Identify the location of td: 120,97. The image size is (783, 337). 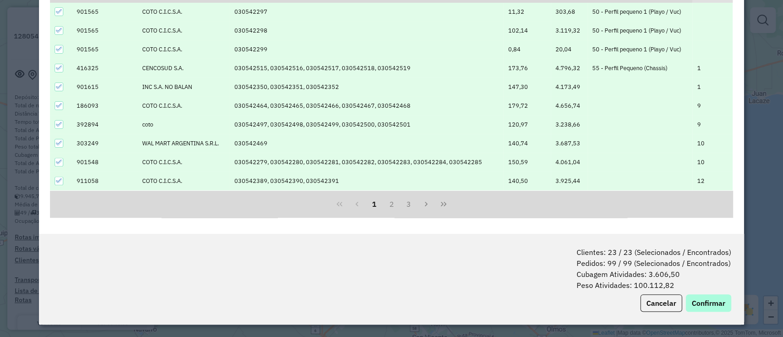
(527, 124).